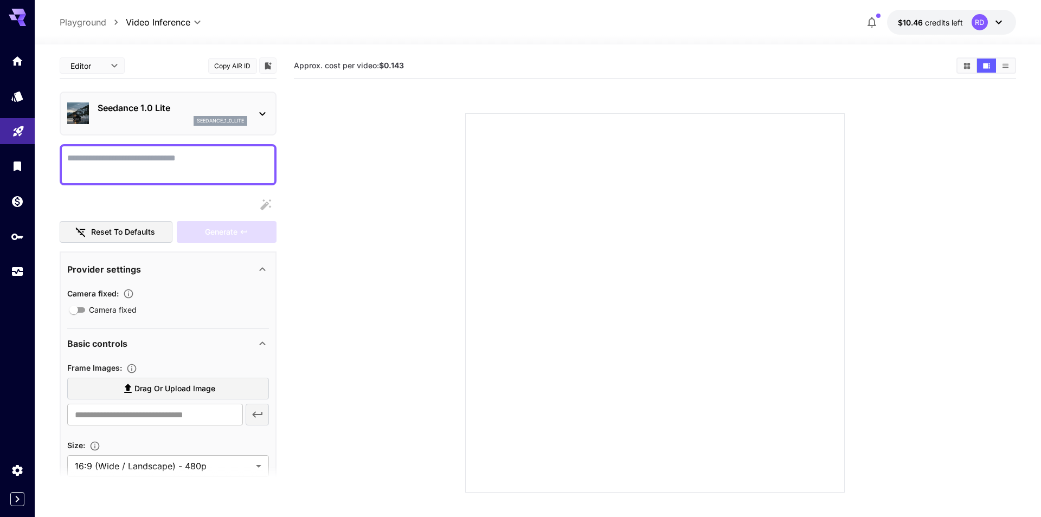 The width and height of the screenshot is (1041, 517). Describe the element at coordinates (349, 65) in the screenshot. I see `span: Approx. cost per video:` at that location.